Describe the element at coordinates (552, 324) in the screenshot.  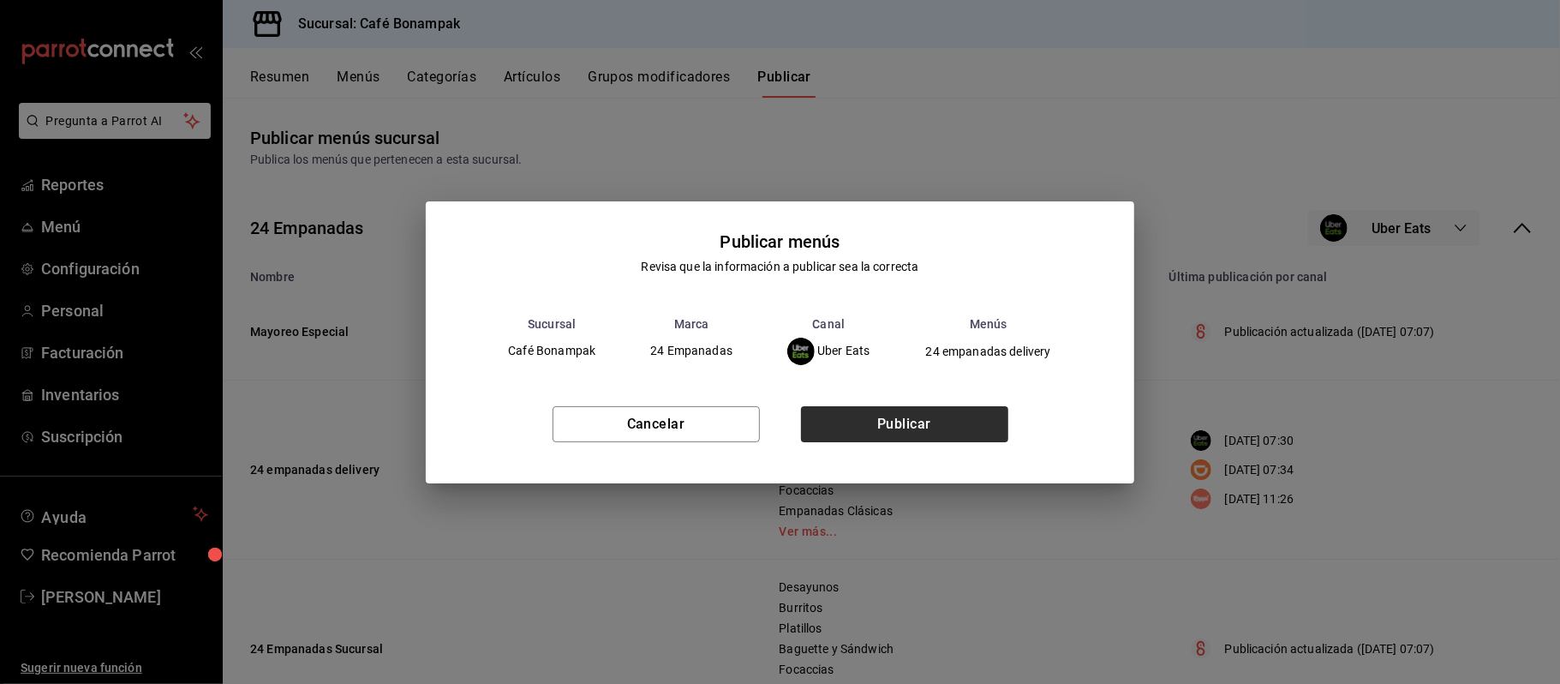
I see `th: Sucursal` at that location.